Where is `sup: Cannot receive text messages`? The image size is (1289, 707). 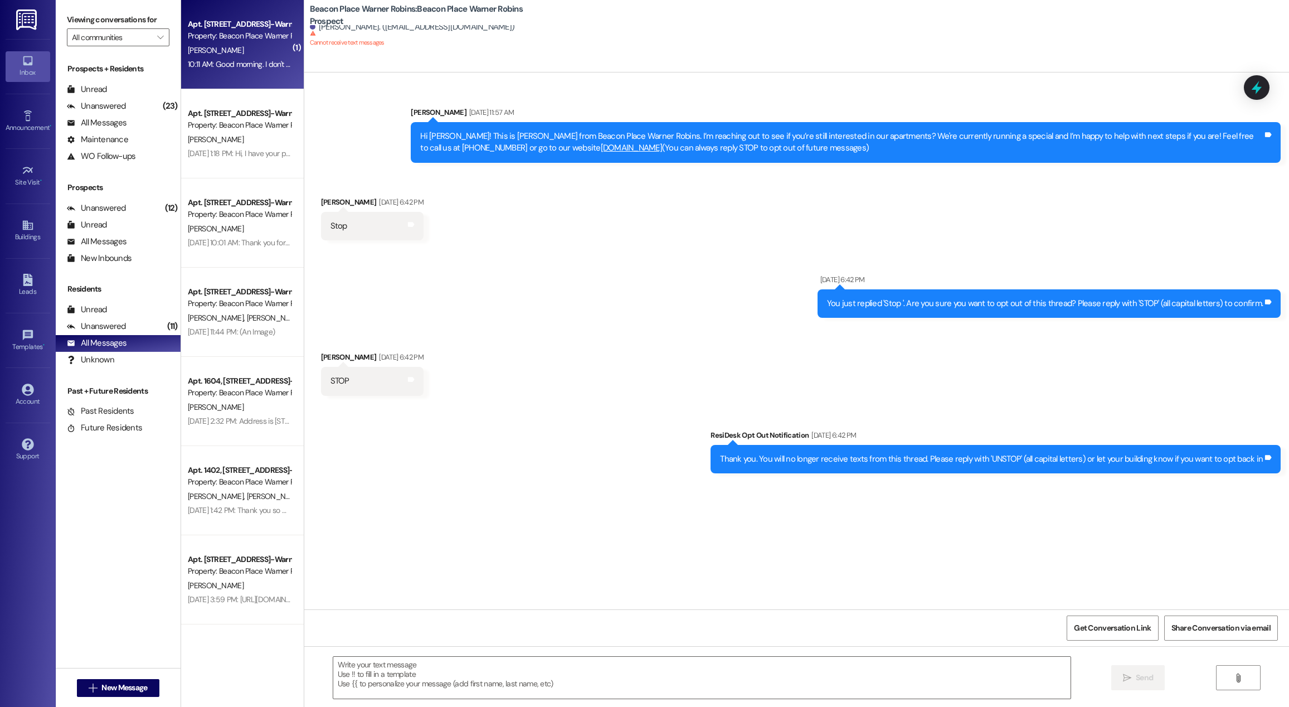
sup: Cannot receive text messages is located at coordinates (347, 38).